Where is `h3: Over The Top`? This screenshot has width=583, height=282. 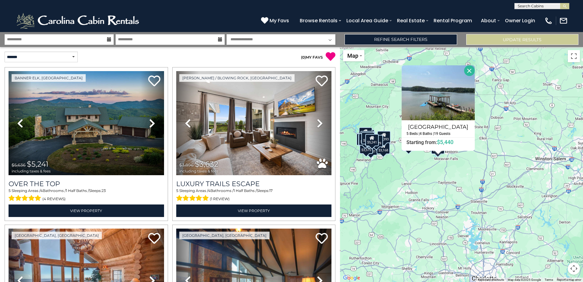
h3: Over The Top is located at coordinates (86, 183).